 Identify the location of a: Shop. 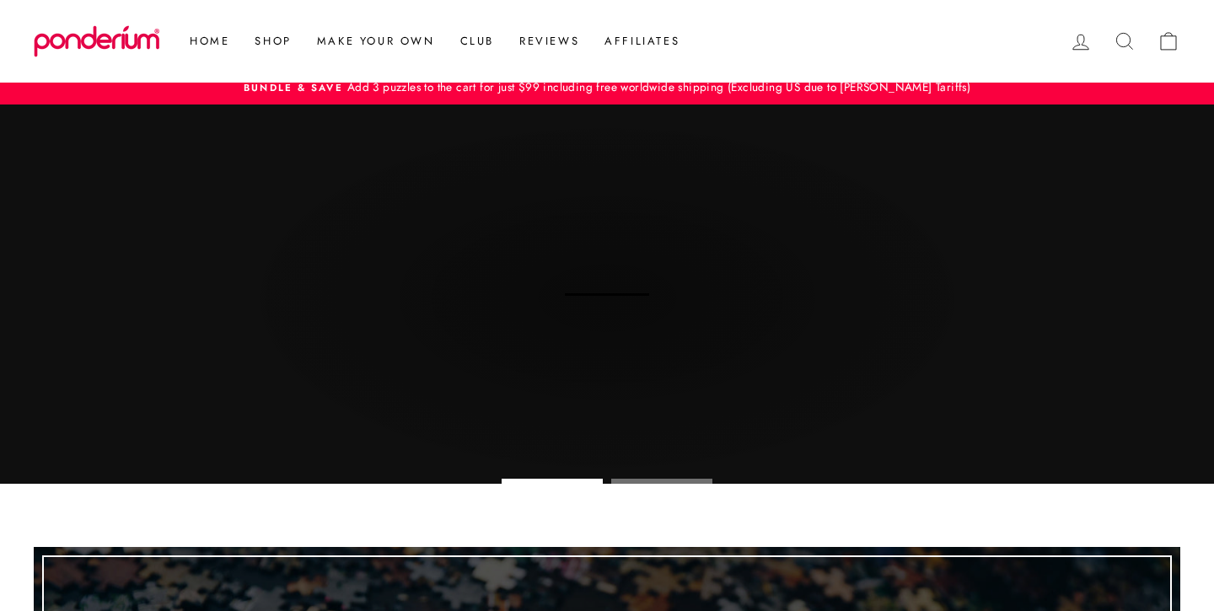
(272, 41).